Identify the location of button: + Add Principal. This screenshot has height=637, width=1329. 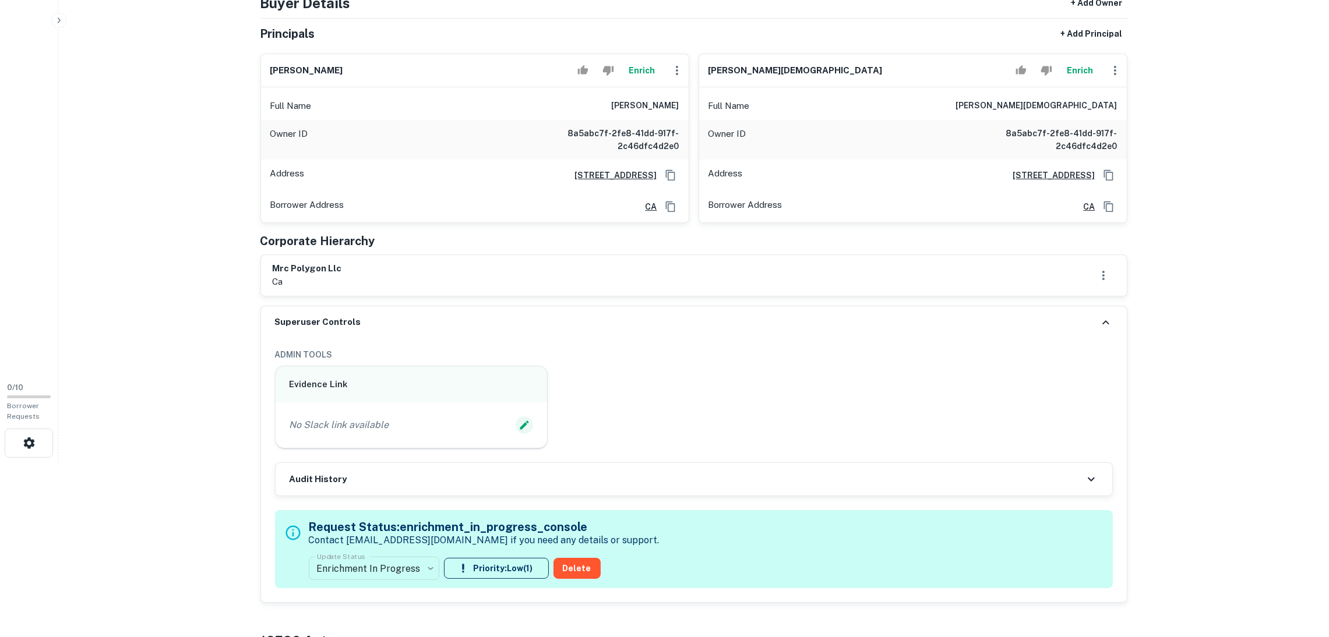
(1092, 34).